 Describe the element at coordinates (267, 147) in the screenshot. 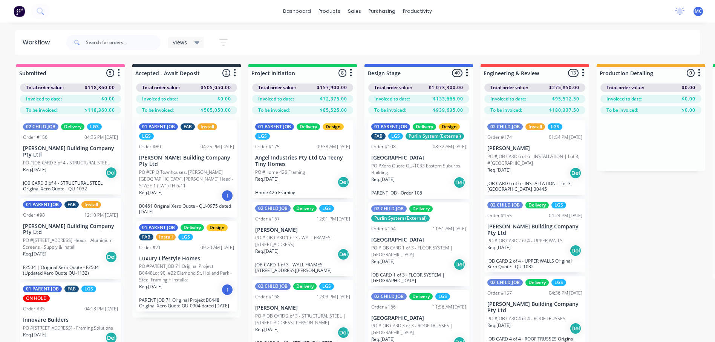

I see `div: Order #175` at that location.